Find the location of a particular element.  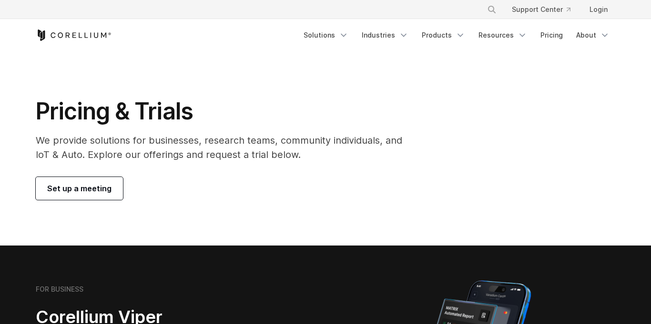

a: About is located at coordinates (593, 35).